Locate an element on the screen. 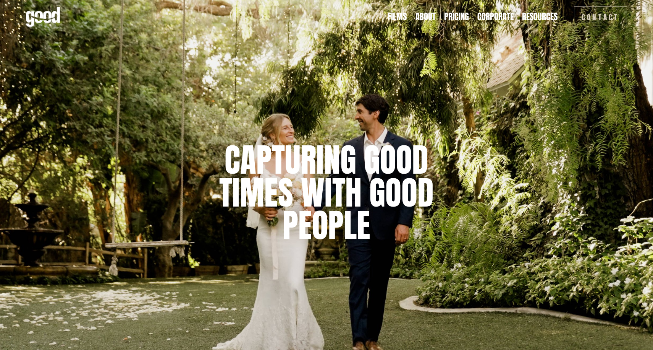 This screenshot has width=653, height=350. a: folder dropdown is located at coordinates (540, 16).